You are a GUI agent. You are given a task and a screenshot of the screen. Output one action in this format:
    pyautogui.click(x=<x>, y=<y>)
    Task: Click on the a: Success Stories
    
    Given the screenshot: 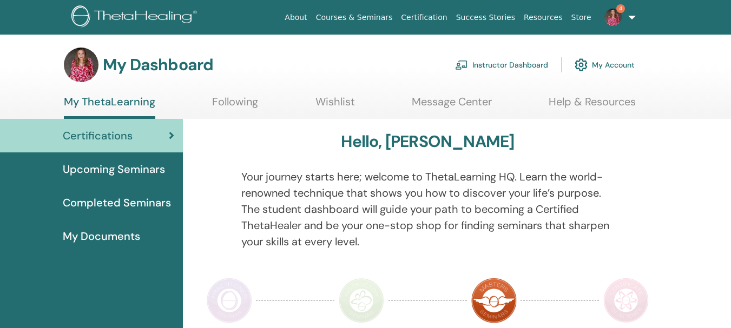 What is the action you would take?
    pyautogui.click(x=485, y=17)
    